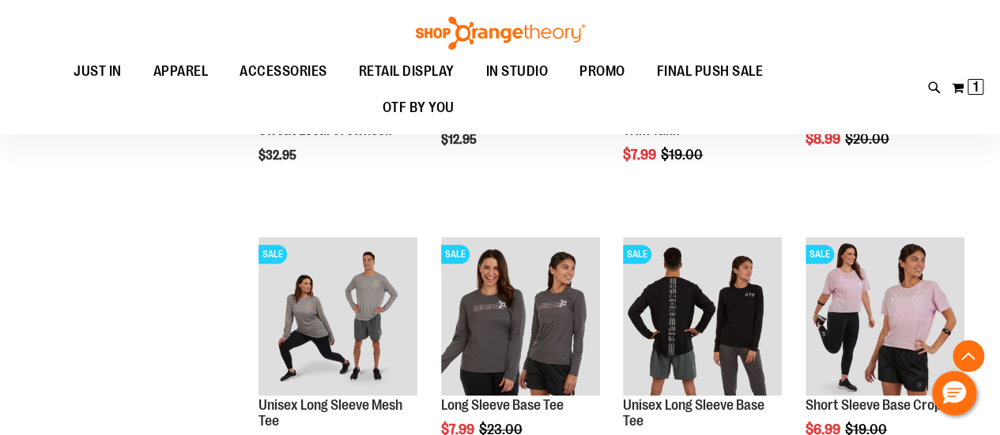 The height and width of the screenshot is (435, 1000). I want to click on img: Product image for Short Sleeve Base Crop Tee, so click(884, 316).